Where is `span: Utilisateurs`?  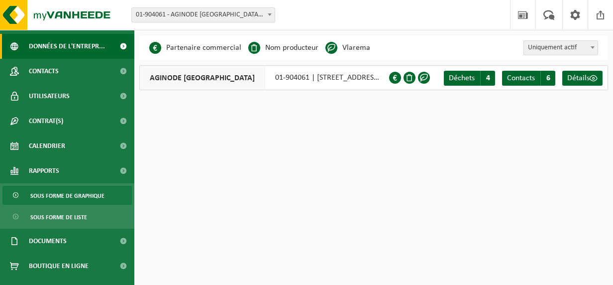
span: Utilisateurs is located at coordinates (49, 96).